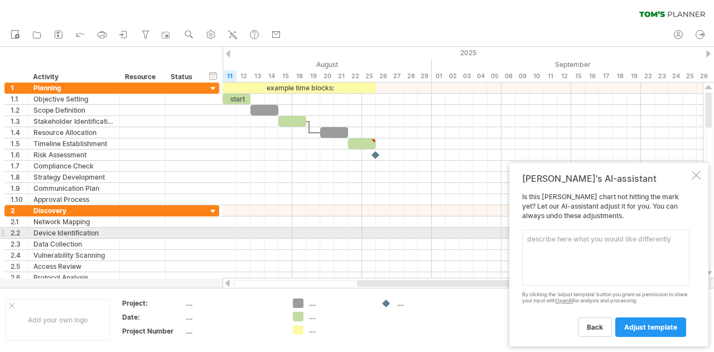 The height and width of the screenshot is (352, 714). I want to click on div: 2.4, so click(19, 255).